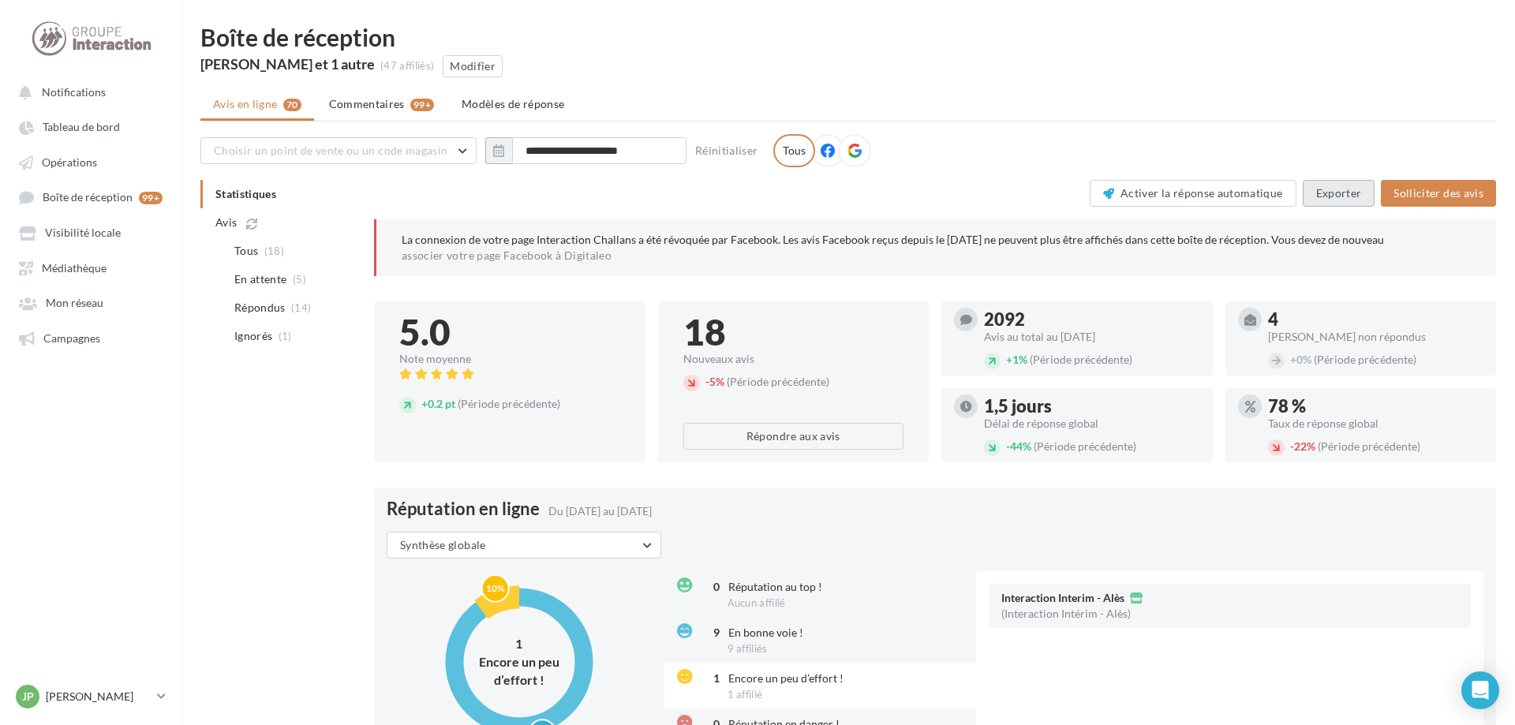  Describe the element at coordinates (443, 545) in the screenshot. I see `span: Synthèse globale` at that location.